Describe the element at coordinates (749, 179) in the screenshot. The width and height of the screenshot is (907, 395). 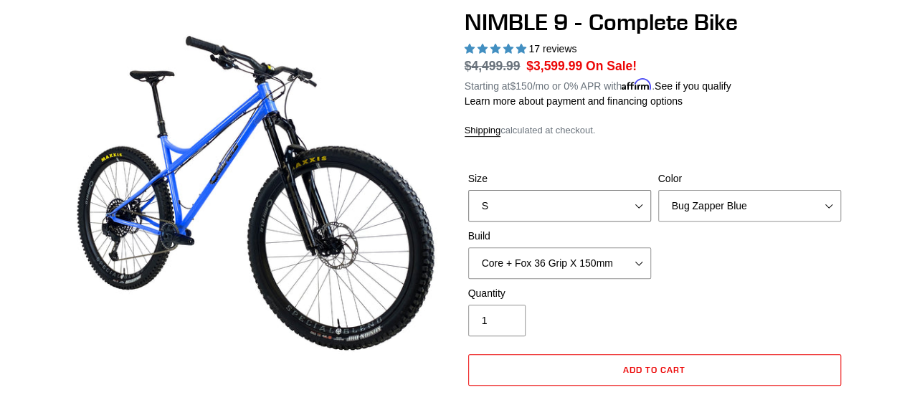
I see `label: Color` at that location.